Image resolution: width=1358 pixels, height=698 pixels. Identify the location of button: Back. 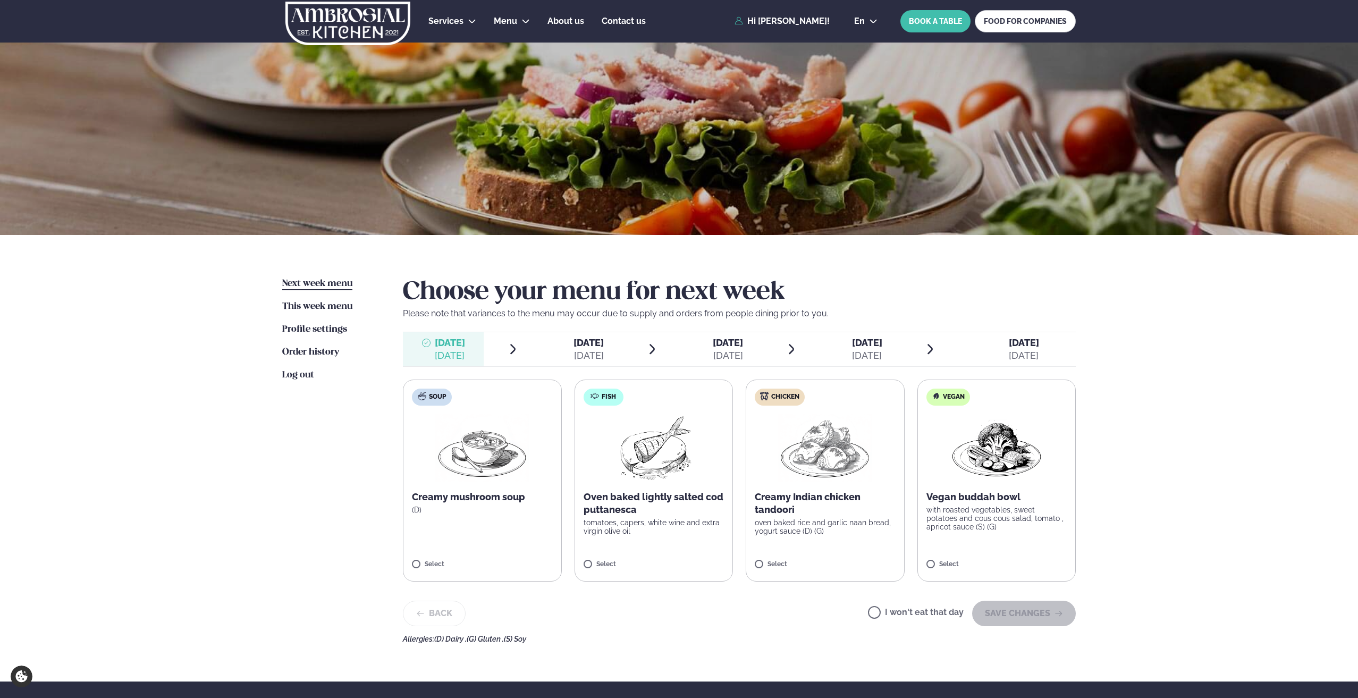
(434, 613).